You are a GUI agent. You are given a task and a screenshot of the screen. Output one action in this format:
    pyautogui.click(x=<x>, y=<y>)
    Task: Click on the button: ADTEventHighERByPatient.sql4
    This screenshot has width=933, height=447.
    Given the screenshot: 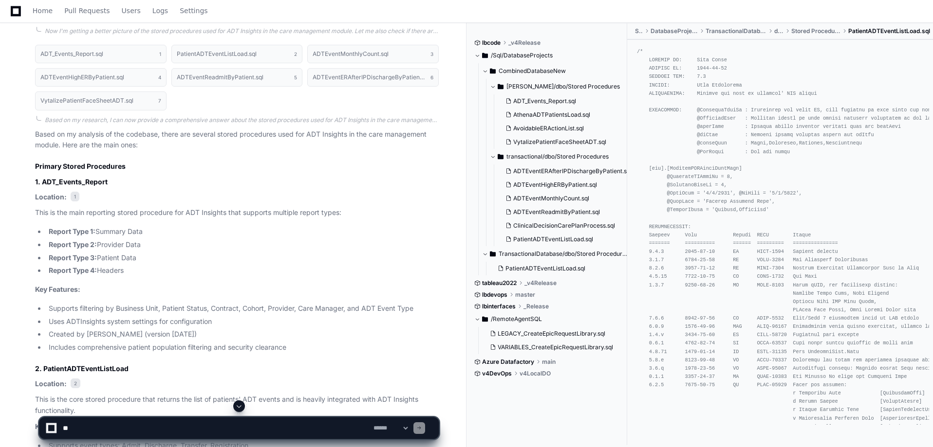 What is the action you would take?
    pyautogui.click(x=101, y=77)
    